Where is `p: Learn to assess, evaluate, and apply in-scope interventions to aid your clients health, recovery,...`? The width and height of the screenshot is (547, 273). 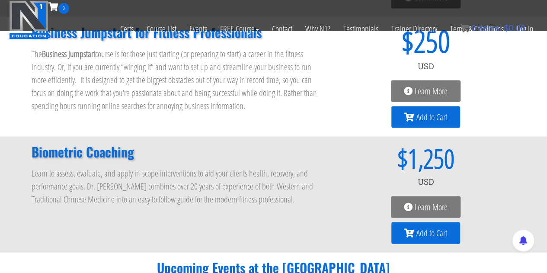
p: Learn to assess, evaluate, and apply in-scope interventions to aid your clients health, recovery,... is located at coordinates (175, 186).